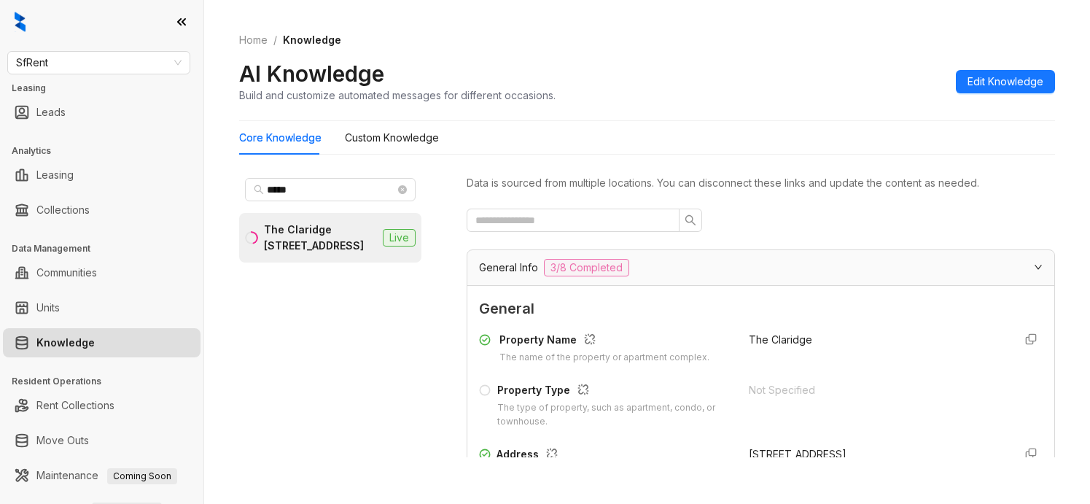  I want to click on div: Not Specified, so click(875, 390).